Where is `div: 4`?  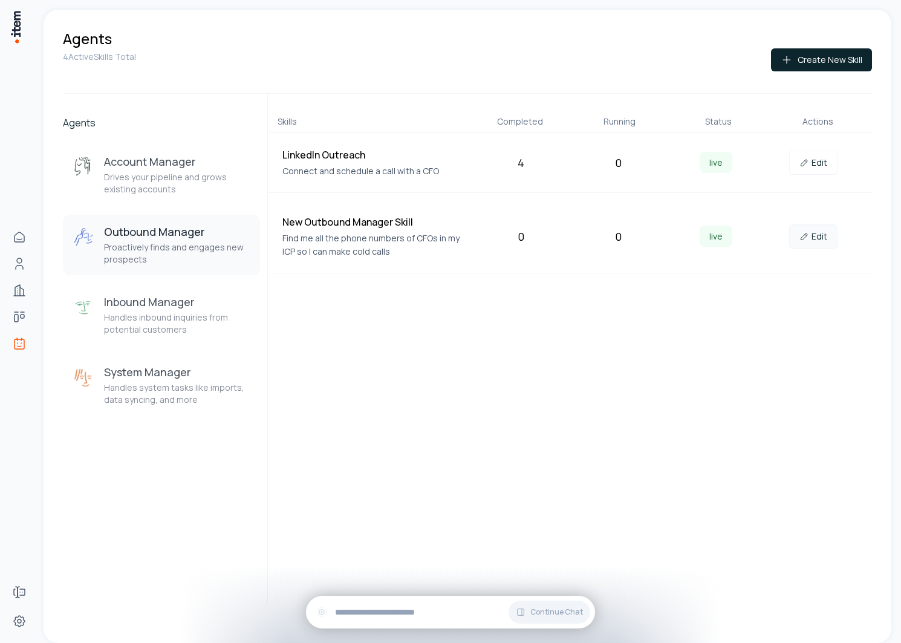 div: 4 is located at coordinates (521, 163).